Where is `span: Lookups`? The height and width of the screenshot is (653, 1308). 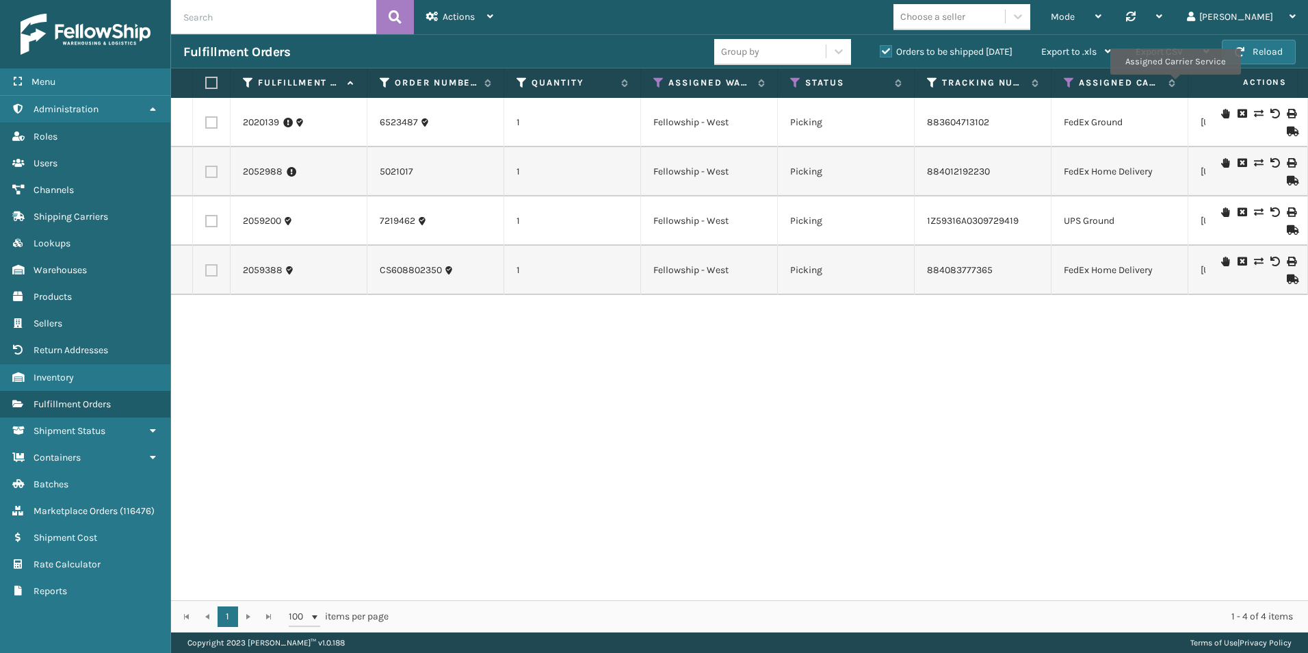
span: Lookups is located at coordinates (52, 243).